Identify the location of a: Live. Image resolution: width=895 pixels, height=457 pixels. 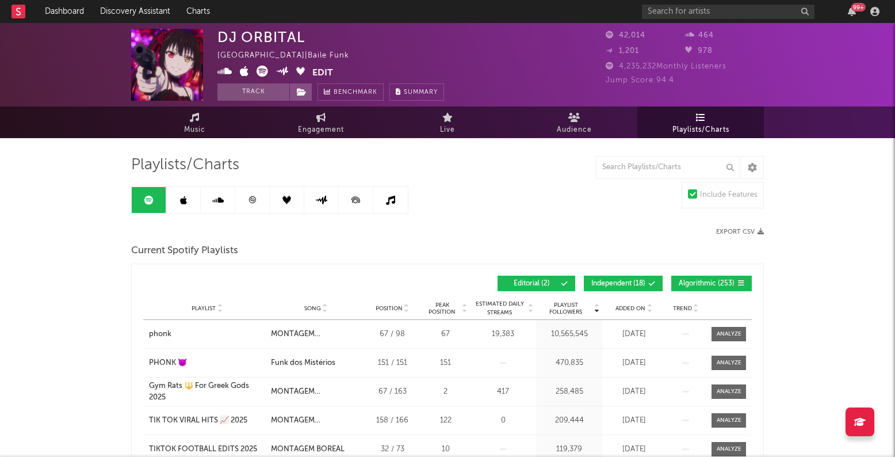
(448, 122).